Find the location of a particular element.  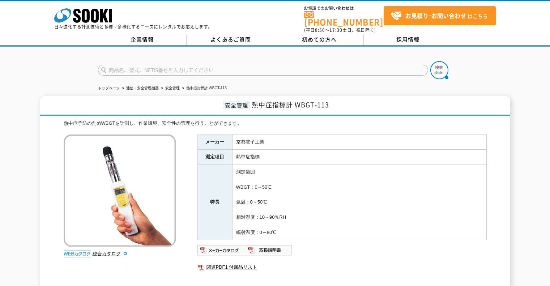

a: 採用情報 is located at coordinates (408, 40).